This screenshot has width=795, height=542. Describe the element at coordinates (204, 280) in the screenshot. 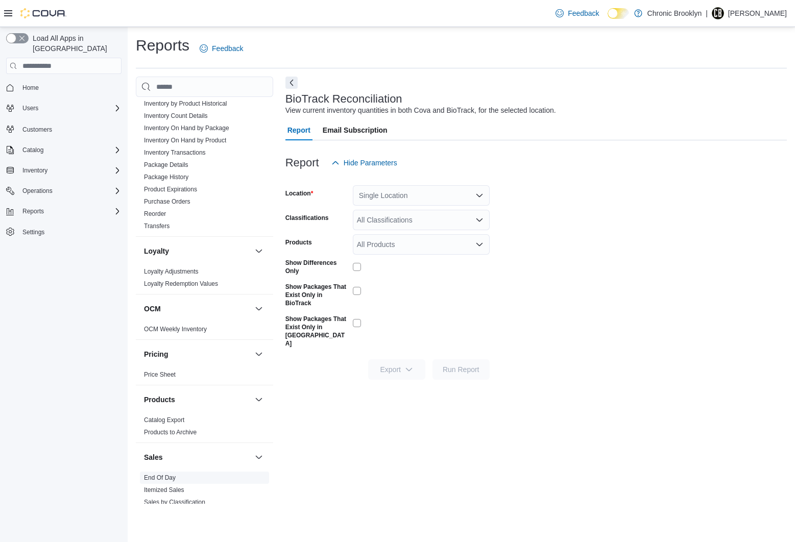

I see `div: Loyalty` at that location.